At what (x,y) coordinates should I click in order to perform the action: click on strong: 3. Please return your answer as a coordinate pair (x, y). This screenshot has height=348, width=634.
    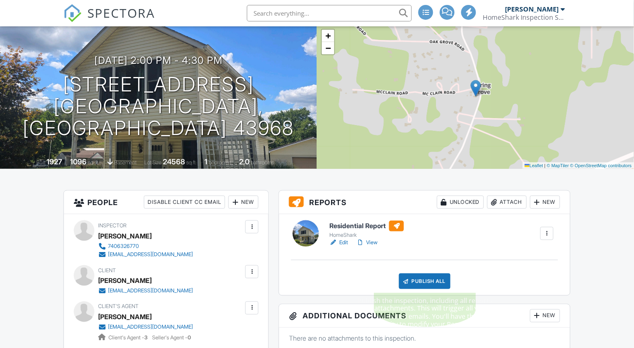
    Looking at the image, I should click on (146, 338).